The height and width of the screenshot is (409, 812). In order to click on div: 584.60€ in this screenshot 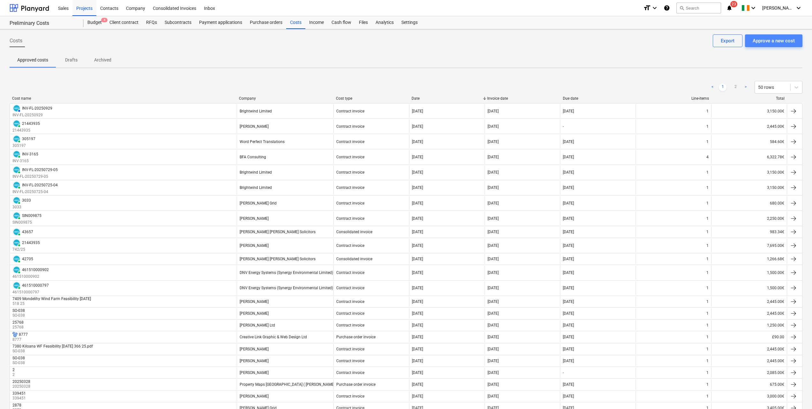, I will do `click(749, 142)`.